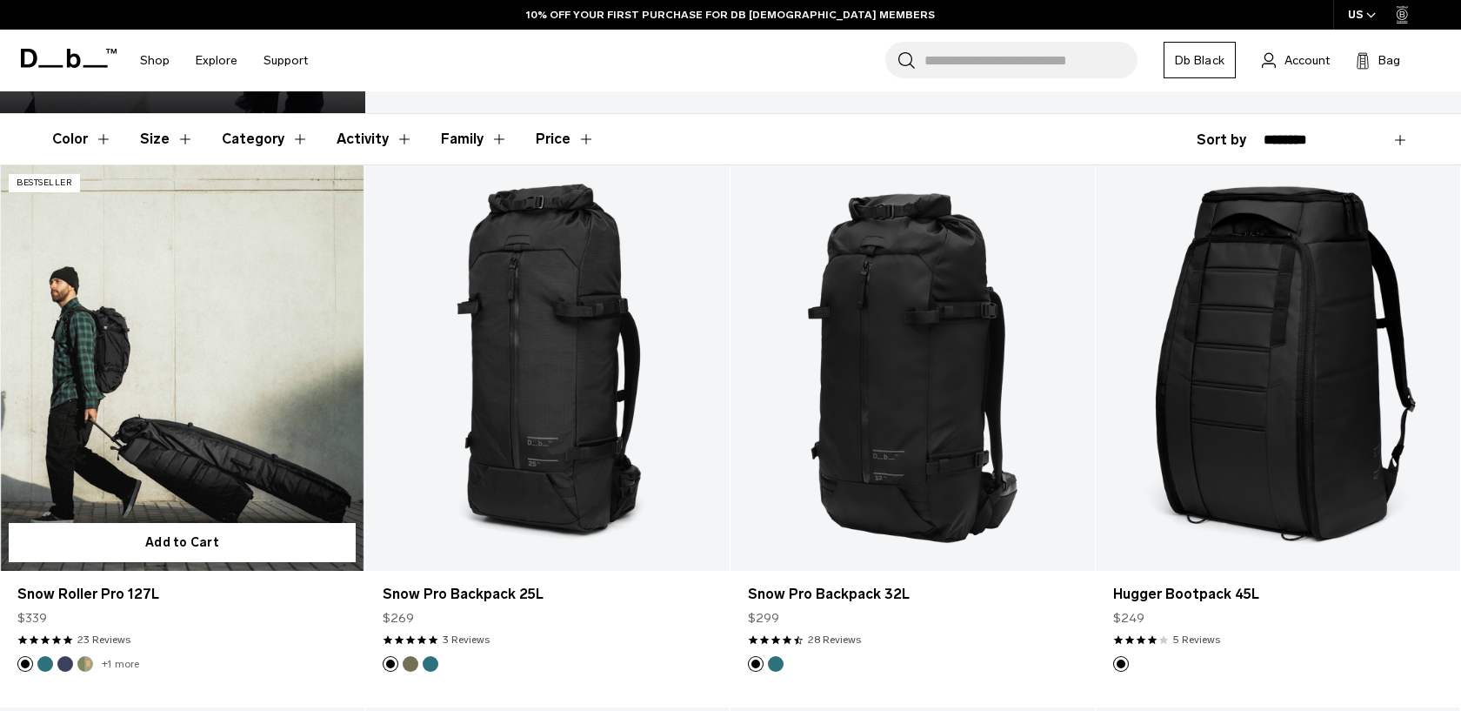 Image resolution: width=1461 pixels, height=711 pixels. What do you see at coordinates (411, 664) in the screenshot?
I see `button: Mash Green` at bounding box center [411, 664].